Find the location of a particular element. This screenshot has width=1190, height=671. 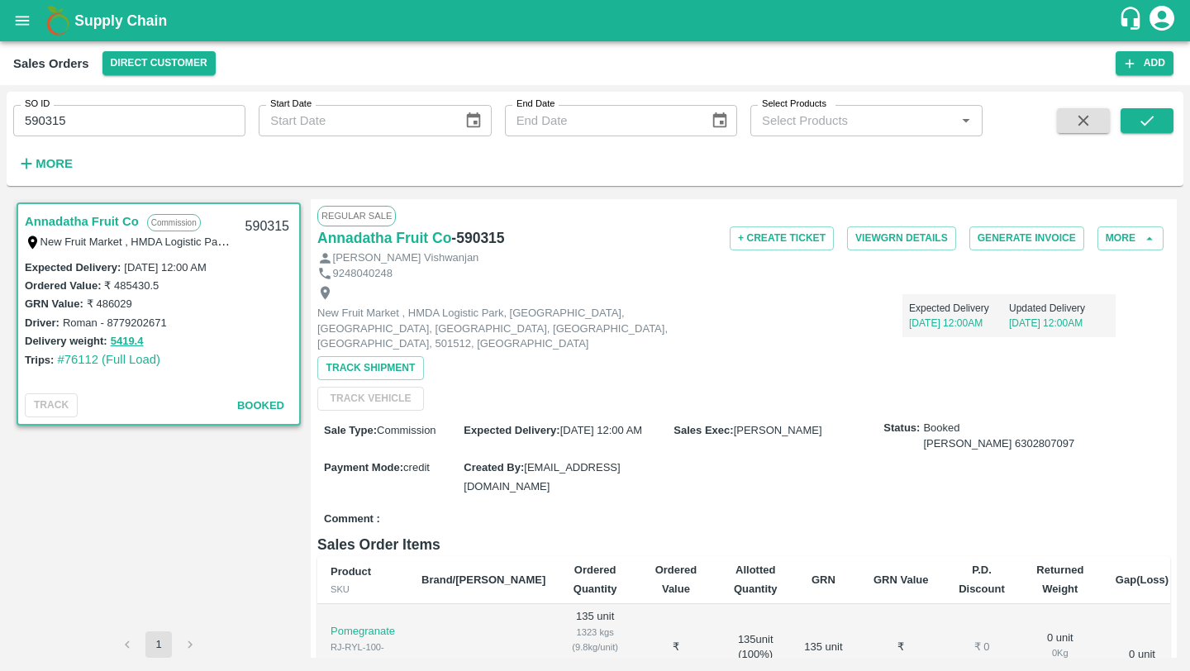

label: Roman - 8779202671 is located at coordinates (115, 322).